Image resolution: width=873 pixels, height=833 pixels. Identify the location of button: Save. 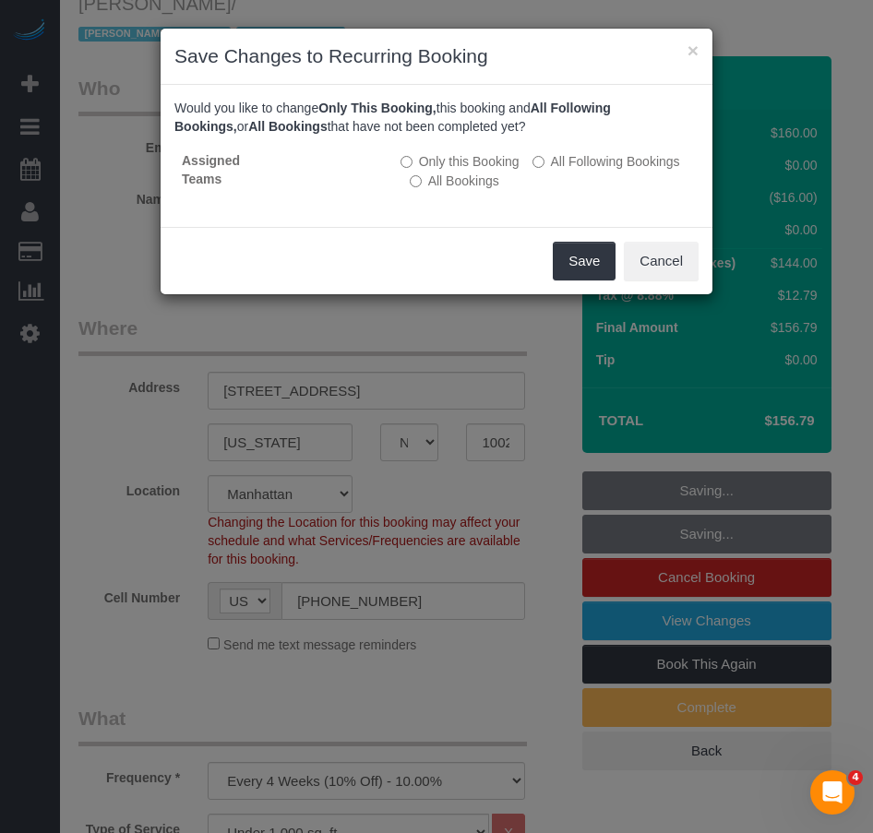
(584, 261).